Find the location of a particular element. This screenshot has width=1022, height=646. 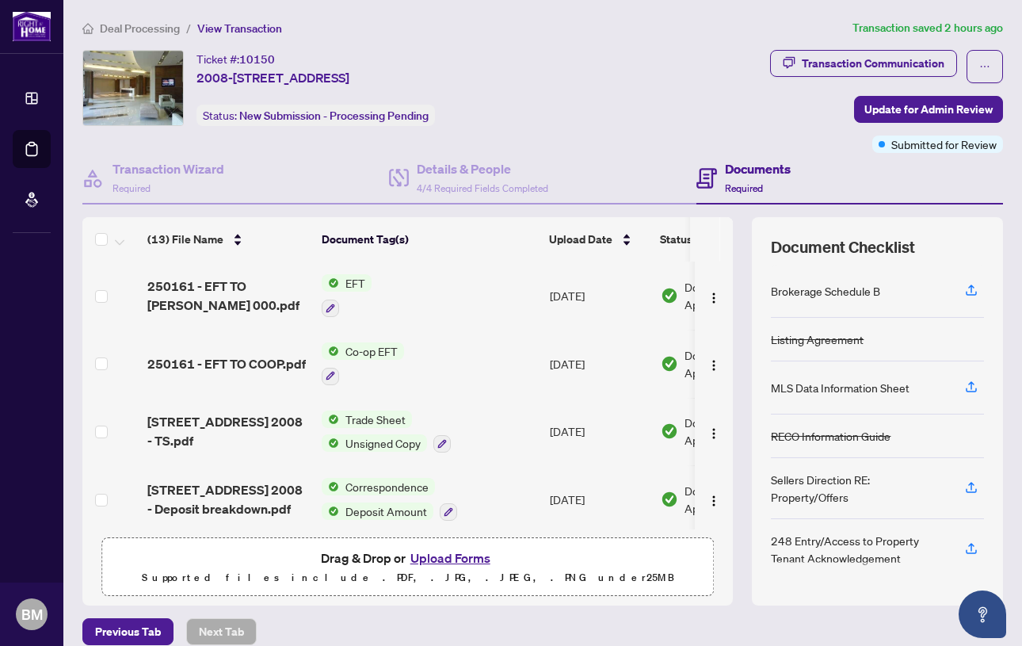

div: 248 Entry/Access to Property Tenant Acknowledgement is located at coordinates (858, 549).